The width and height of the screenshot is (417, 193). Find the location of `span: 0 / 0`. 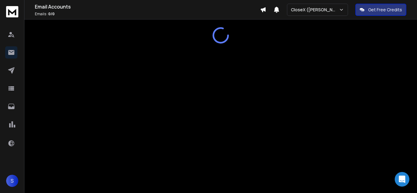

span: 0 / 0 is located at coordinates (51, 14).